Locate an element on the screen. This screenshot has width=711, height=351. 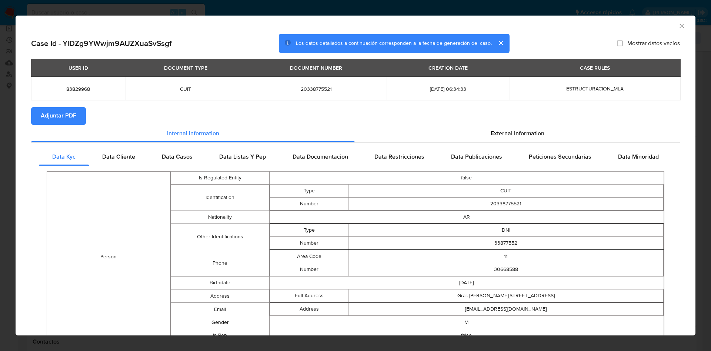
td: Area Code is located at coordinates (309, 256).